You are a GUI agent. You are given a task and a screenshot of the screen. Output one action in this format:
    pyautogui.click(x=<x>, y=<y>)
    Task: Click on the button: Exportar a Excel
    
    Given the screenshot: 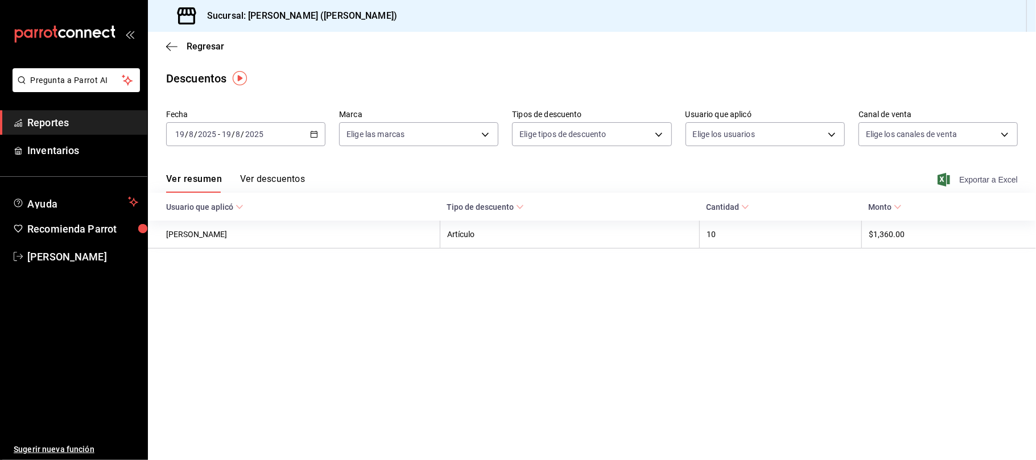 What is the action you would take?
    pyautogui.click(x=979, y=180)
    